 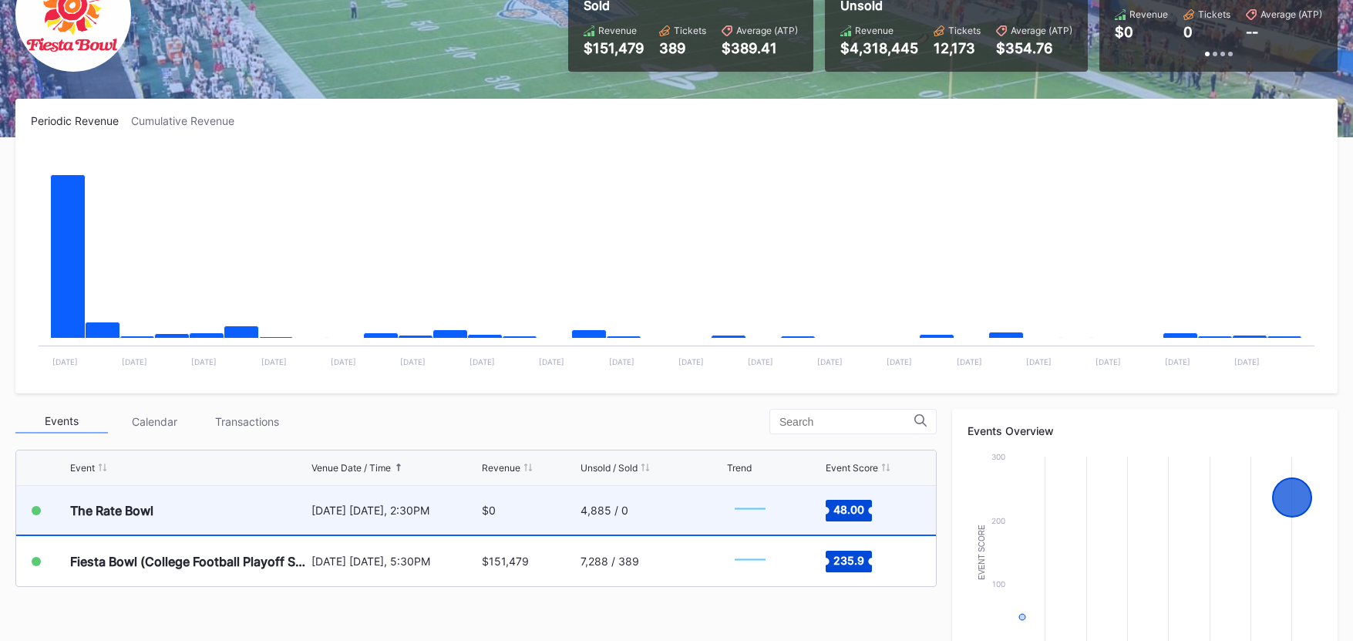 What do you see at coordinates (62, 421) in the screenshot?
I see `div: Events` at bounding box center [62, 421].